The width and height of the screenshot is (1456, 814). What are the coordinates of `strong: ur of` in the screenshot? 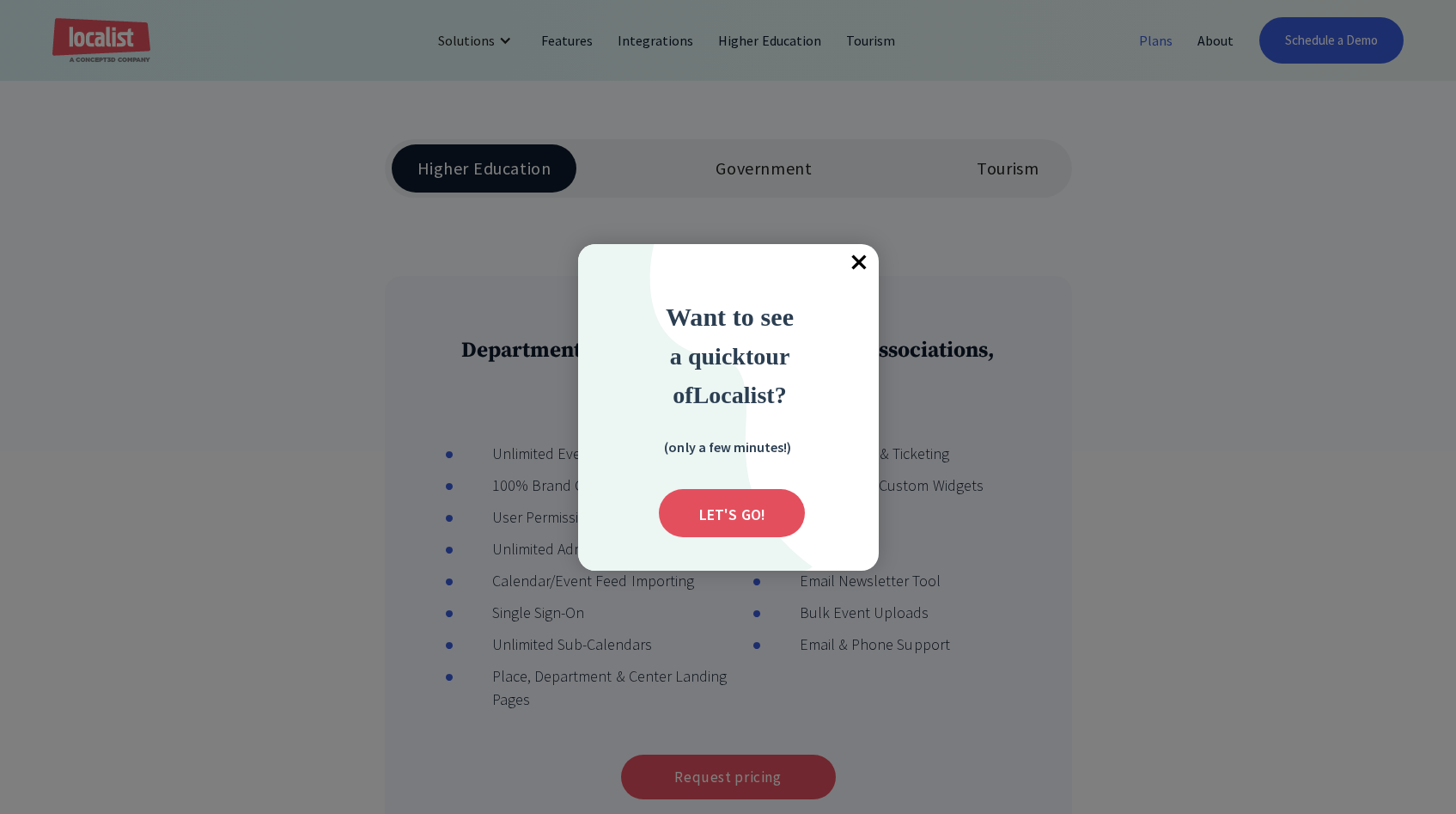 It's located at (731, 375).